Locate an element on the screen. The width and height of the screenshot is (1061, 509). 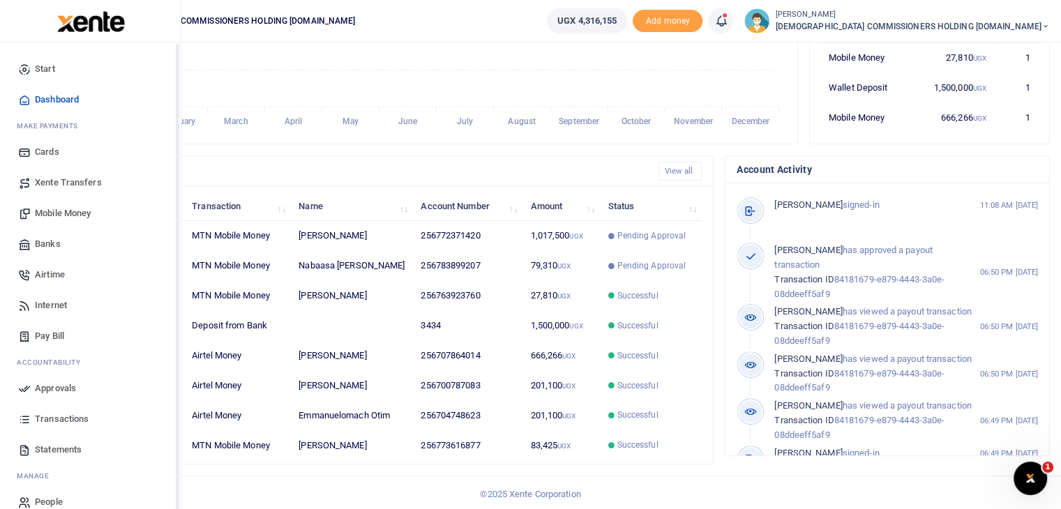
span: Statements is located at coordinates (58, 450).